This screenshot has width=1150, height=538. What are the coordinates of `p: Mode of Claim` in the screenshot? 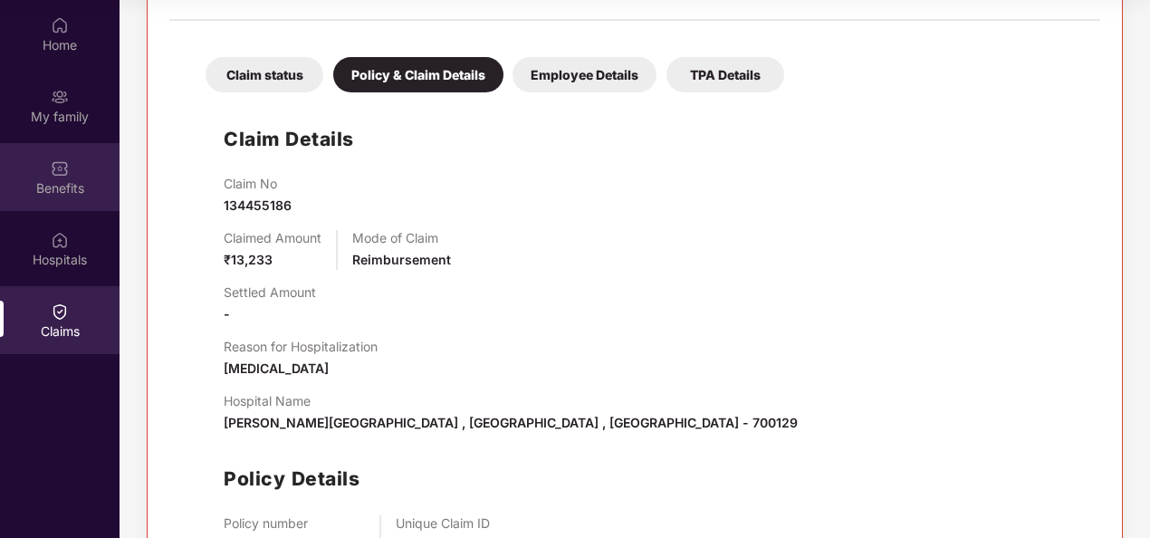 It's located at (401, 237).